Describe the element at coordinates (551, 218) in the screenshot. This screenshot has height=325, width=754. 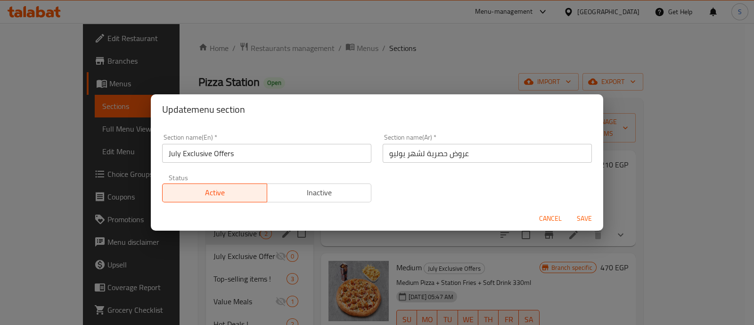
I see `button: Cancel` at that location.